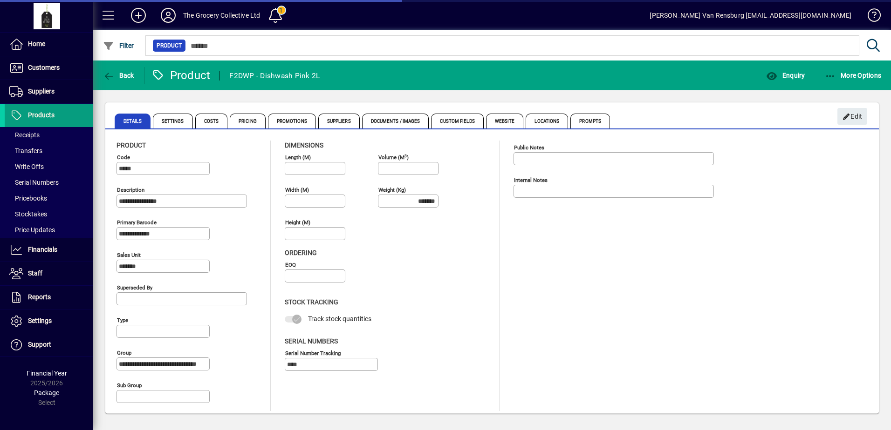  What do you see at coordinates (49, 214) in the screenshot?
I see `a: Stocktakes` at bounding box center [49, 214].